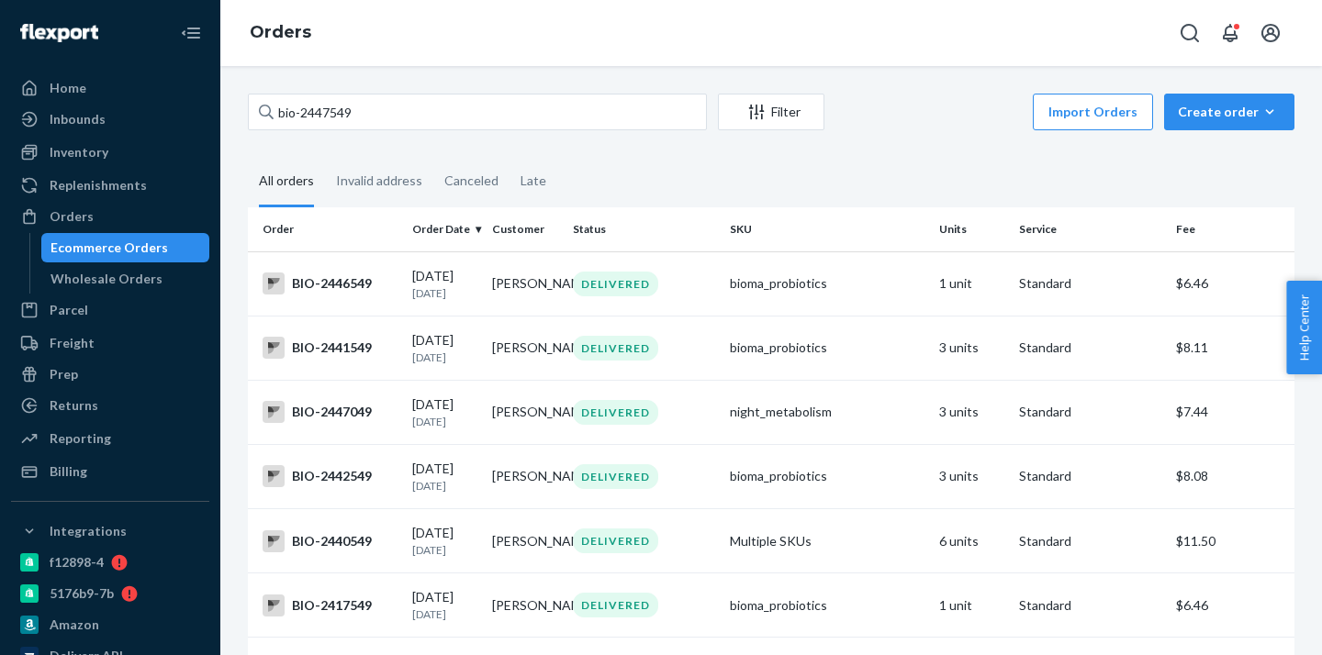  What do you see at coordinates (524, 229) in the screenshot?
I see `div: Customer` at bounding box center [524, 229].